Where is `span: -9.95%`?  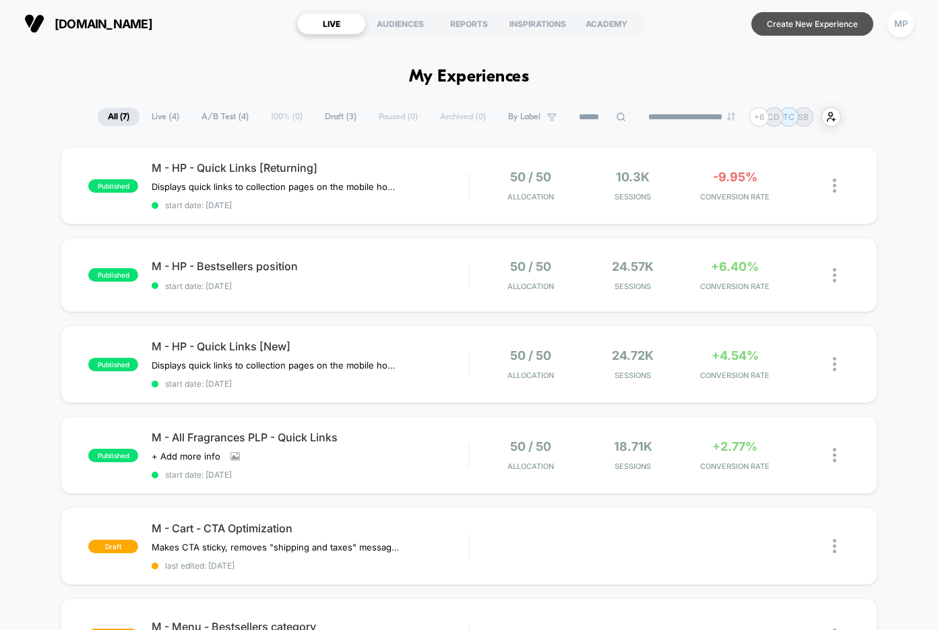
span: -9.95% is located at coordinates (735, 177).